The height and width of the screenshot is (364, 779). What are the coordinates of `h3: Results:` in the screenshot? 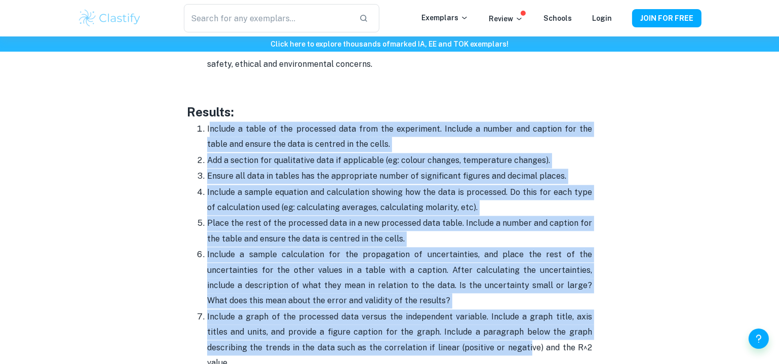 It's located at (389, 112).